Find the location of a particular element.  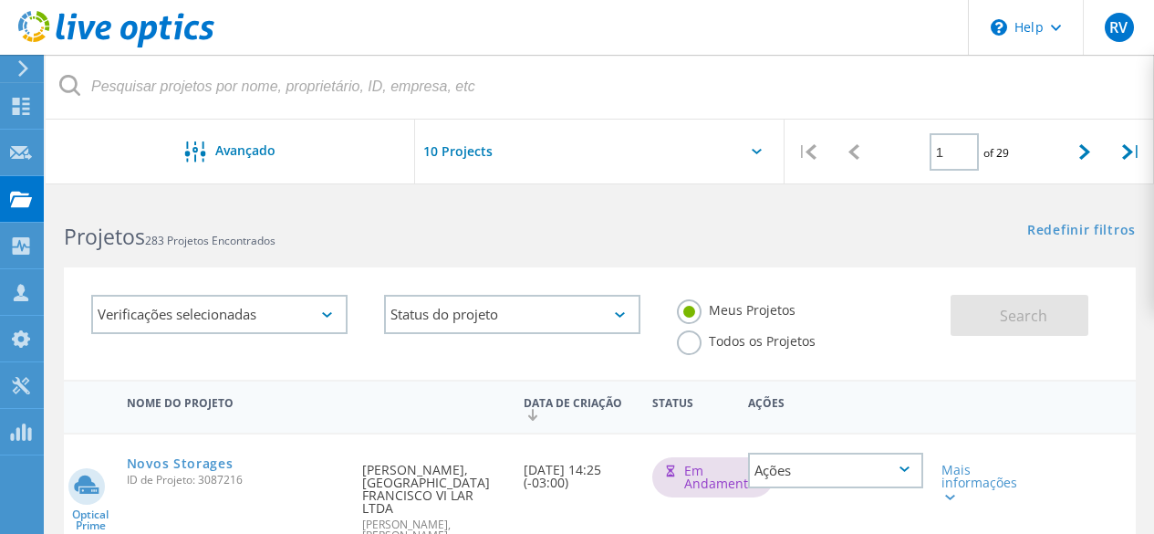

div: Em andamento is located at coordinates (713, 477).